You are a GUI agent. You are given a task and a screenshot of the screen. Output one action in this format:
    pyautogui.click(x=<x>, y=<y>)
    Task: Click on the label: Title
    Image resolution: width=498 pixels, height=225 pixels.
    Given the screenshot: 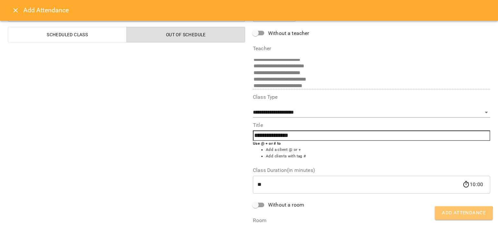 What is the action you would take?
    pyautogui.click(x=372, y=126)
    